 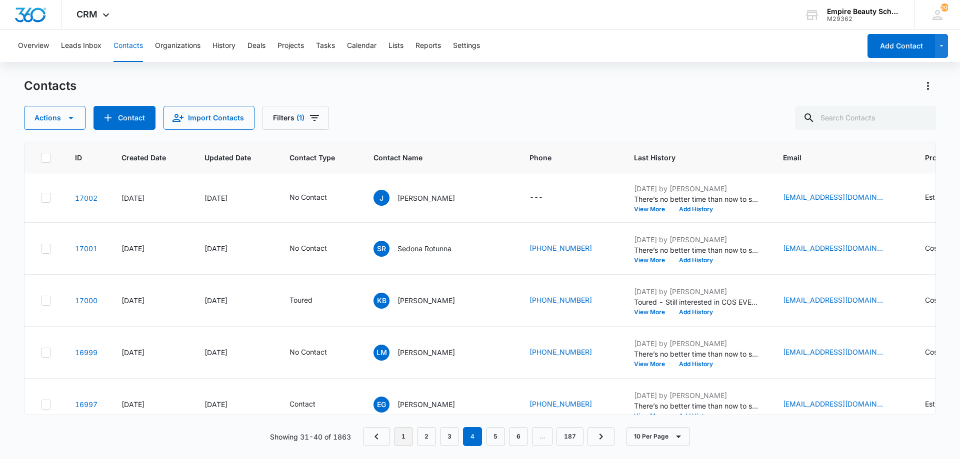 What do you see at coordinates (842, 301) in the screenshot?
I see `div: Email - kevynn999@gmail.com - Select to Edit Field` at bounding box center [842, 301].